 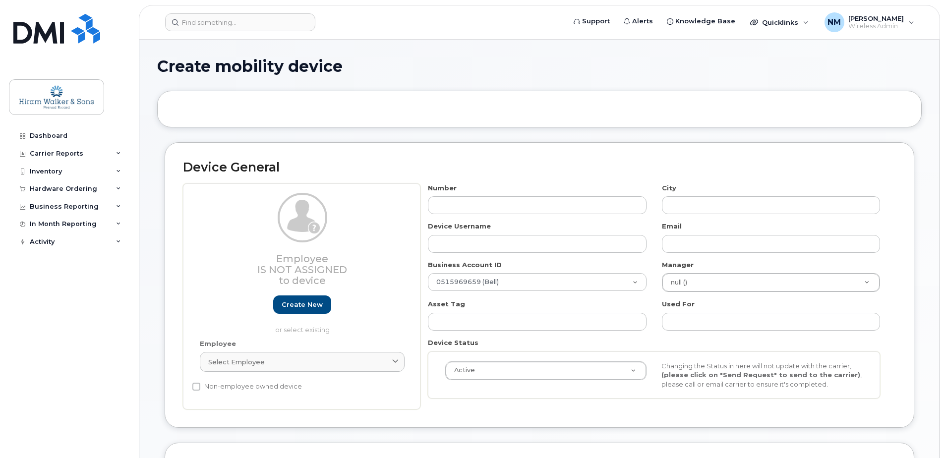 I want to click on span: to device, so click(x=302, y=281).